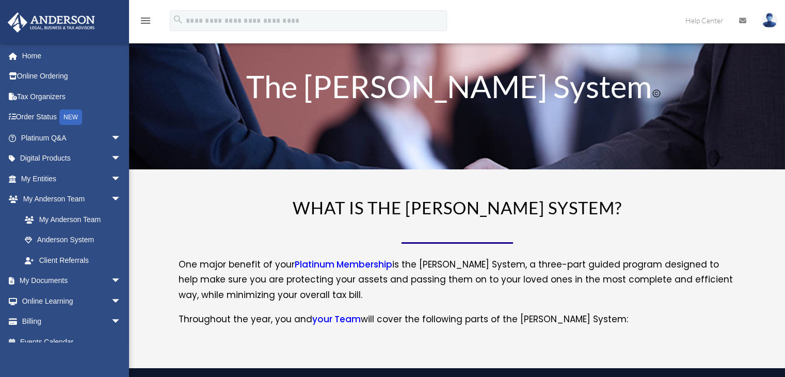 The height and width of the screenshot is (377, 785). I want to click on img: Anderson Advisors Platinum Portal, so click(51, 22).